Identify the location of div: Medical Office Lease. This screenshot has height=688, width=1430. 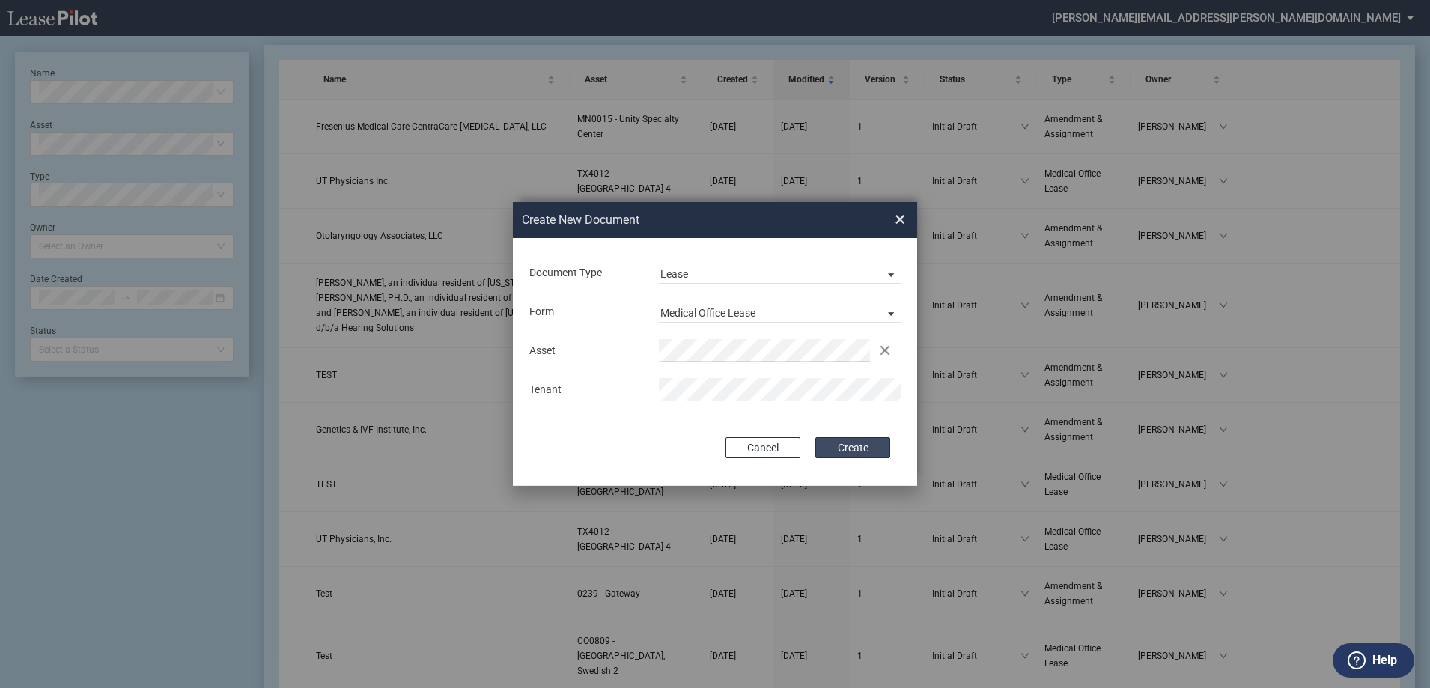
(707, 313).